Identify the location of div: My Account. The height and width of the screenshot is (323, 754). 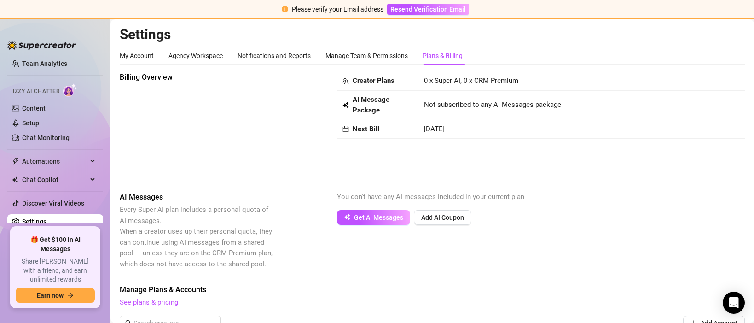
(137, 56).